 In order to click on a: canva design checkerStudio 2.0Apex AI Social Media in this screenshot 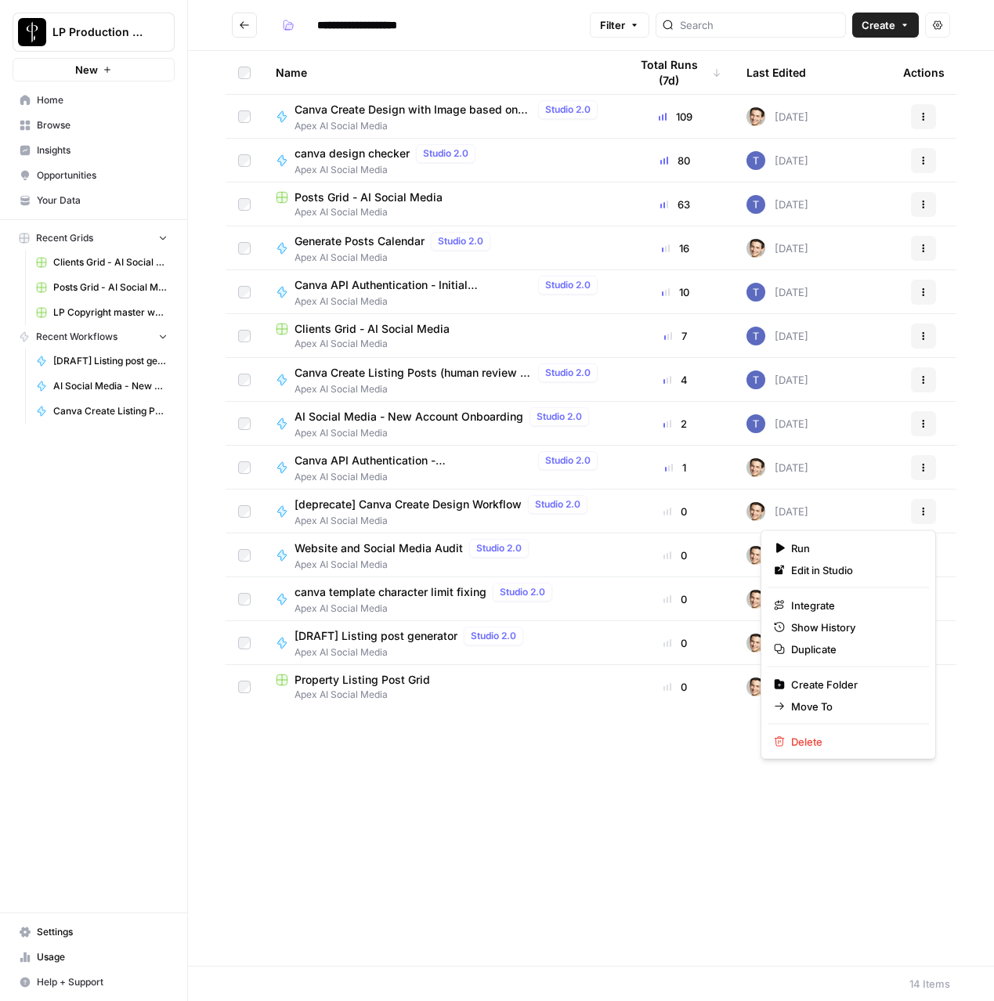, I will do `click(439, 161)`.